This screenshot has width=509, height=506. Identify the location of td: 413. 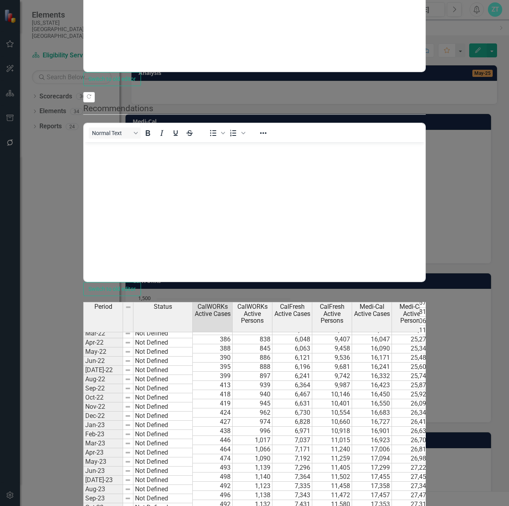
(213, 385).